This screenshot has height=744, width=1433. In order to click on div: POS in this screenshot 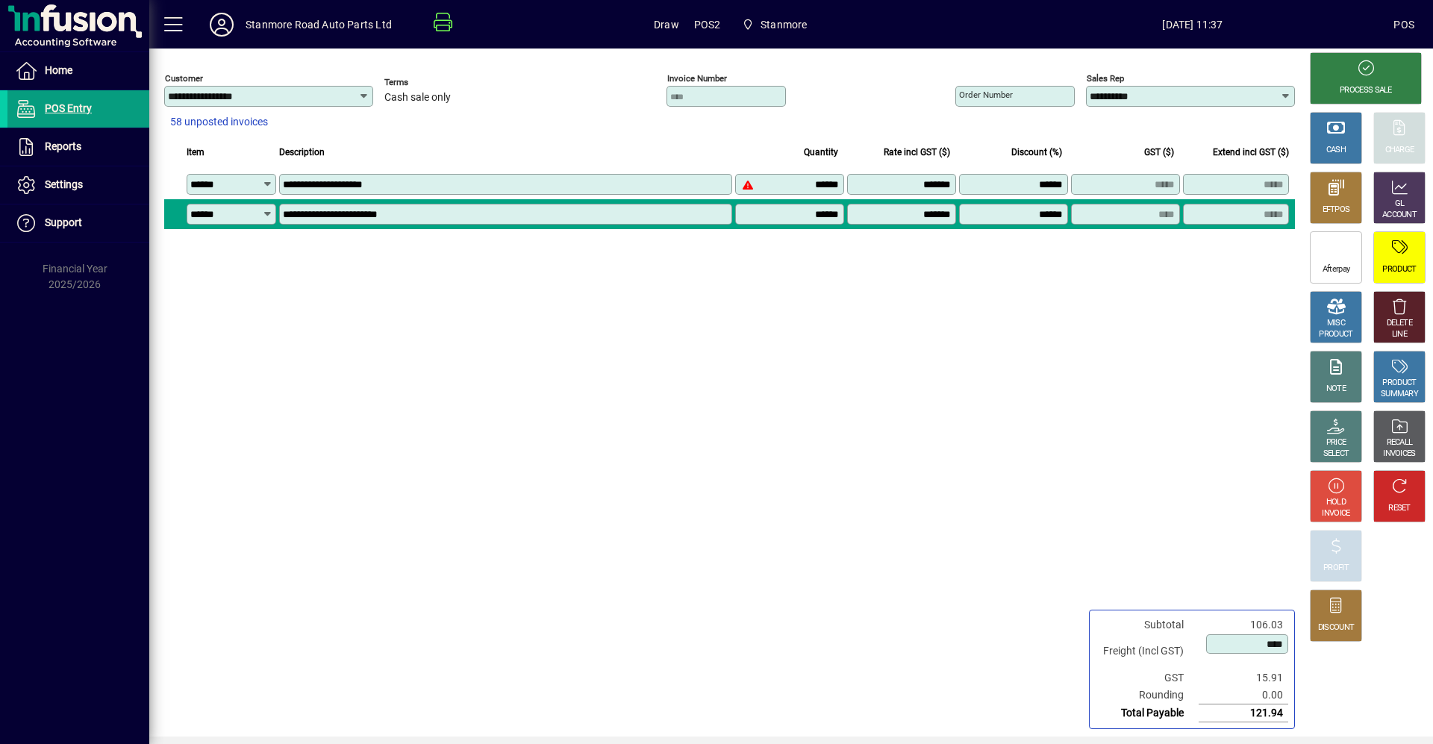, I will do `click(1404, 25)`.